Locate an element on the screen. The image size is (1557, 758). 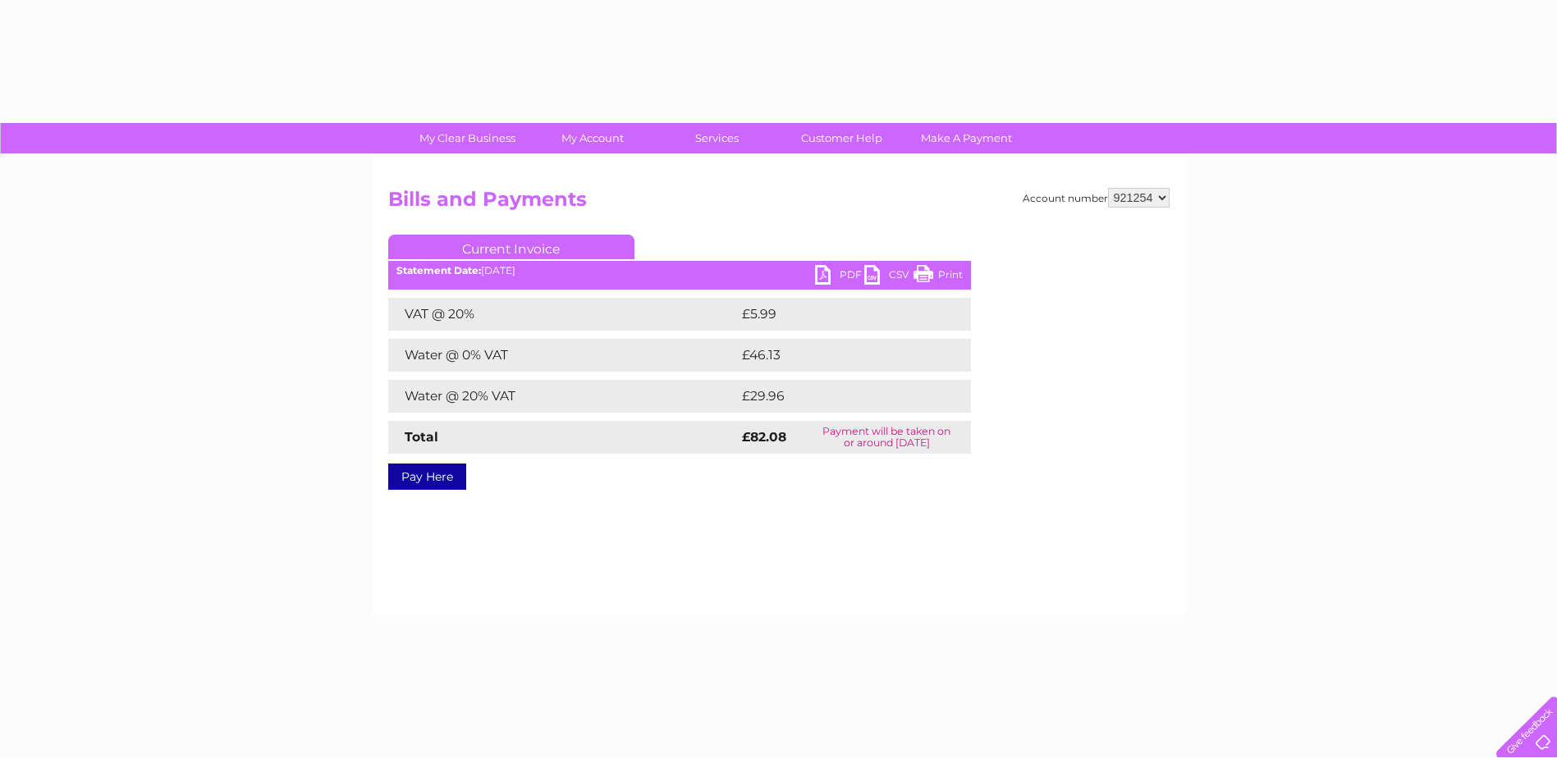
td: £5.99 is located at coordinates (835, 314).